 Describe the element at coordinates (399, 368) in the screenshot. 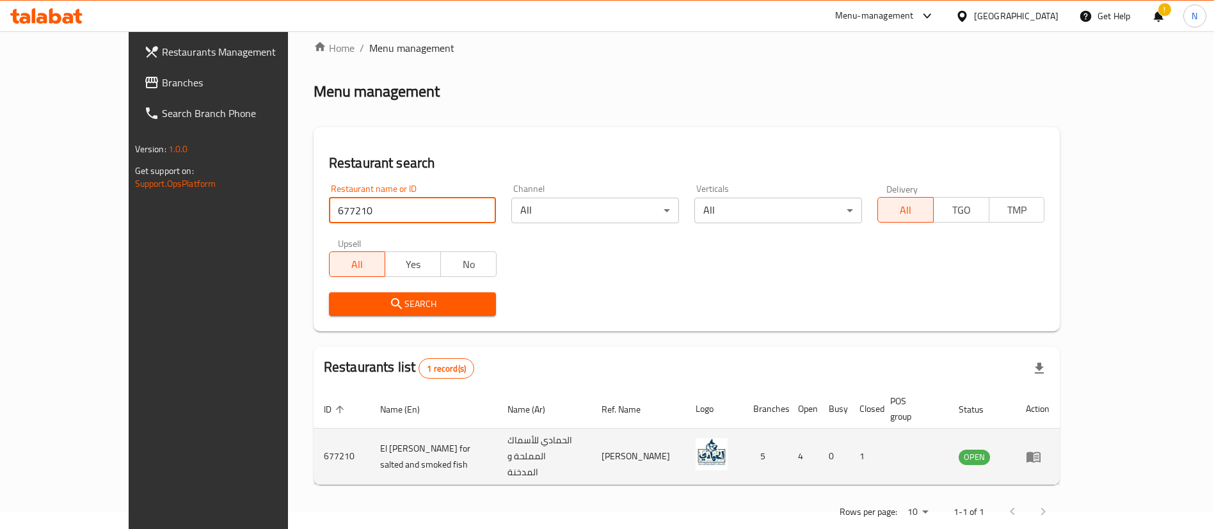

I see `h2: Restaurants list` at that location.